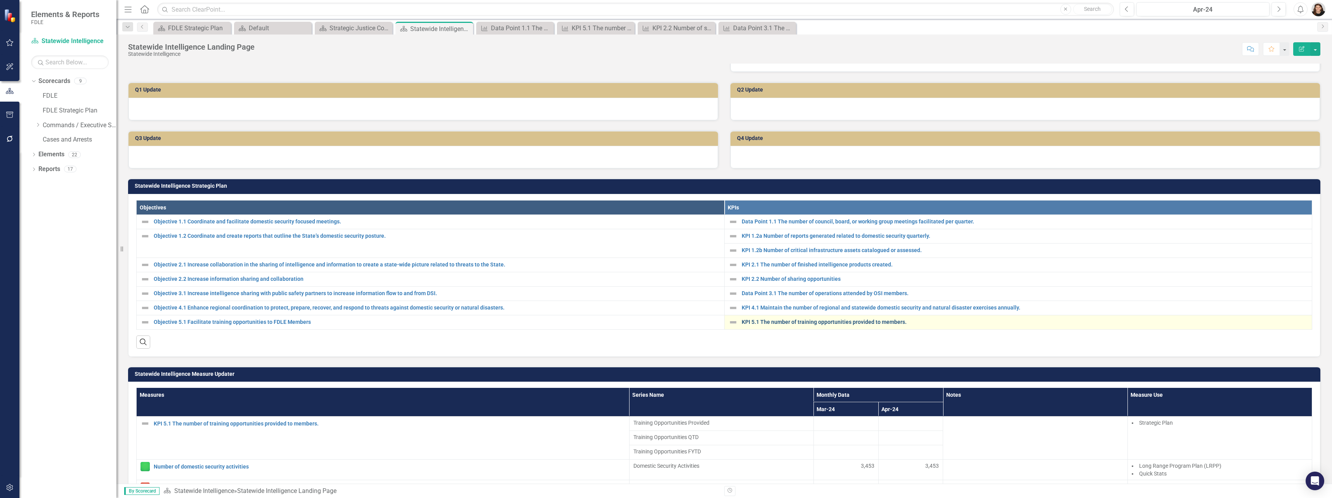 This screenshot has width=1332, height=498. What do you see at coordinates (424, 90) in the screenshot?
I see `h3: Q1 Update` at bounding box center [424, 90].